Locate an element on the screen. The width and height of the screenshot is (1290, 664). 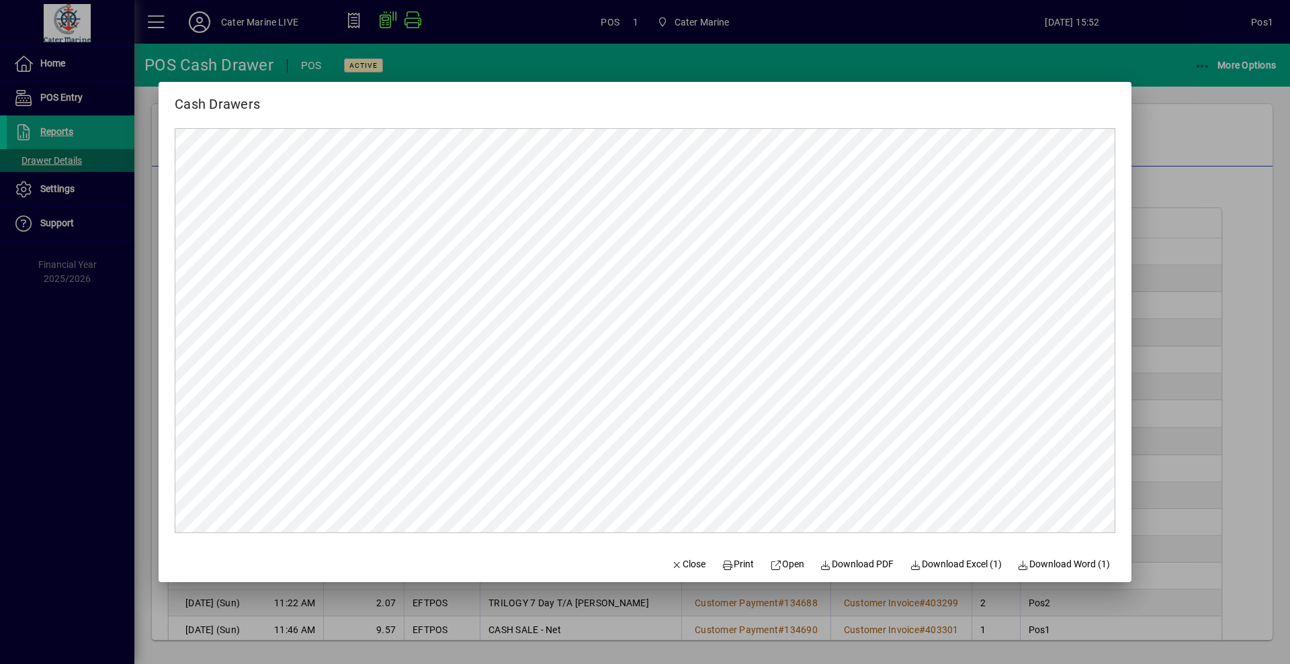
h2: Cash Drawers is located at coordinates (217, 98).